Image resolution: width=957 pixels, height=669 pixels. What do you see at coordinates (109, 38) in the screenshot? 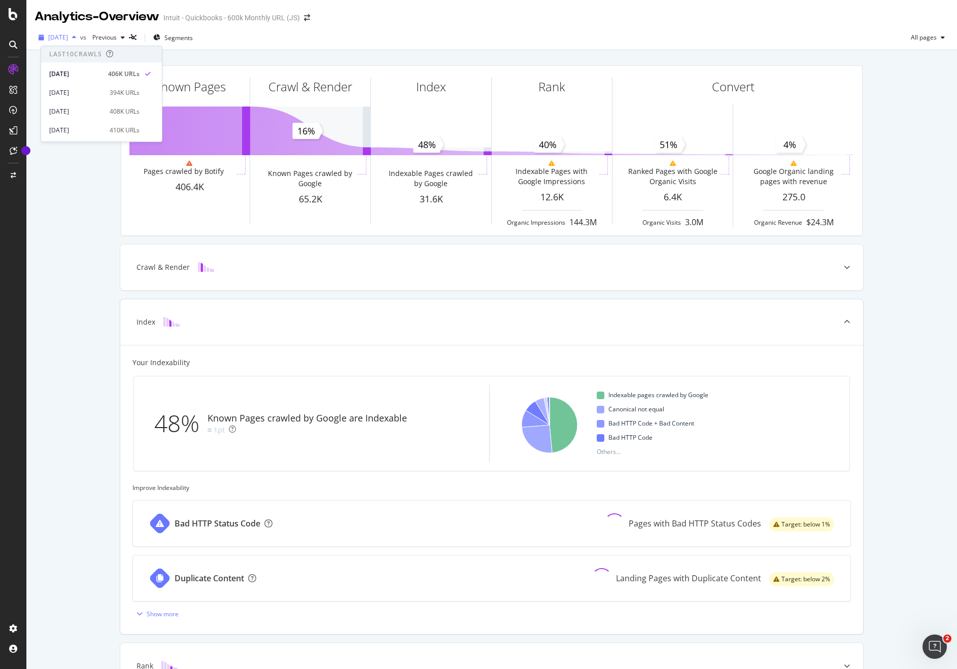
I see `button: Previous` at bounding box center [109, 38].